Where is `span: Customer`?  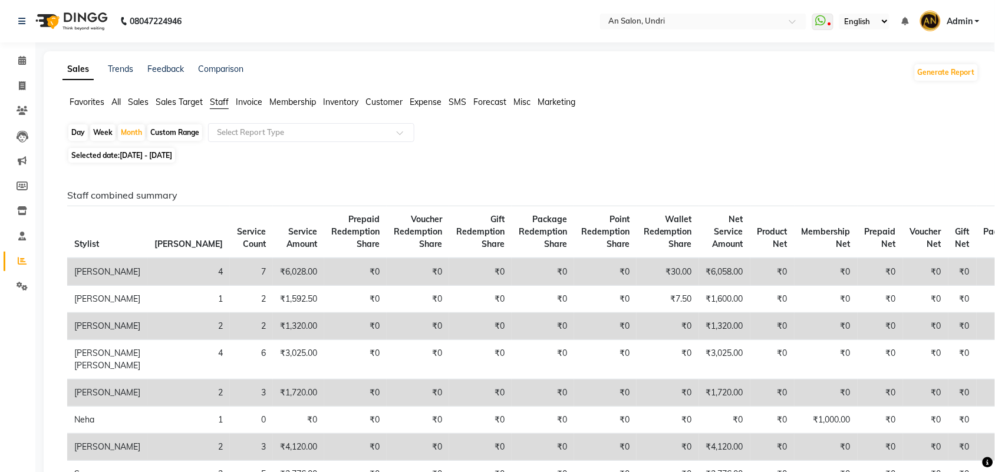
span: Customer is located at coordinates (384, 102).